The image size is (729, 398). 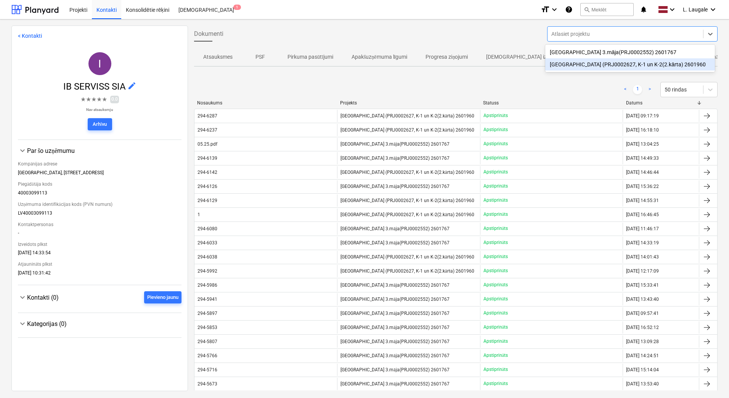 What do you see at coordinates (207, 200) in the screenshot?
I see `div: 294-6129` at bounding box center [207, 200].